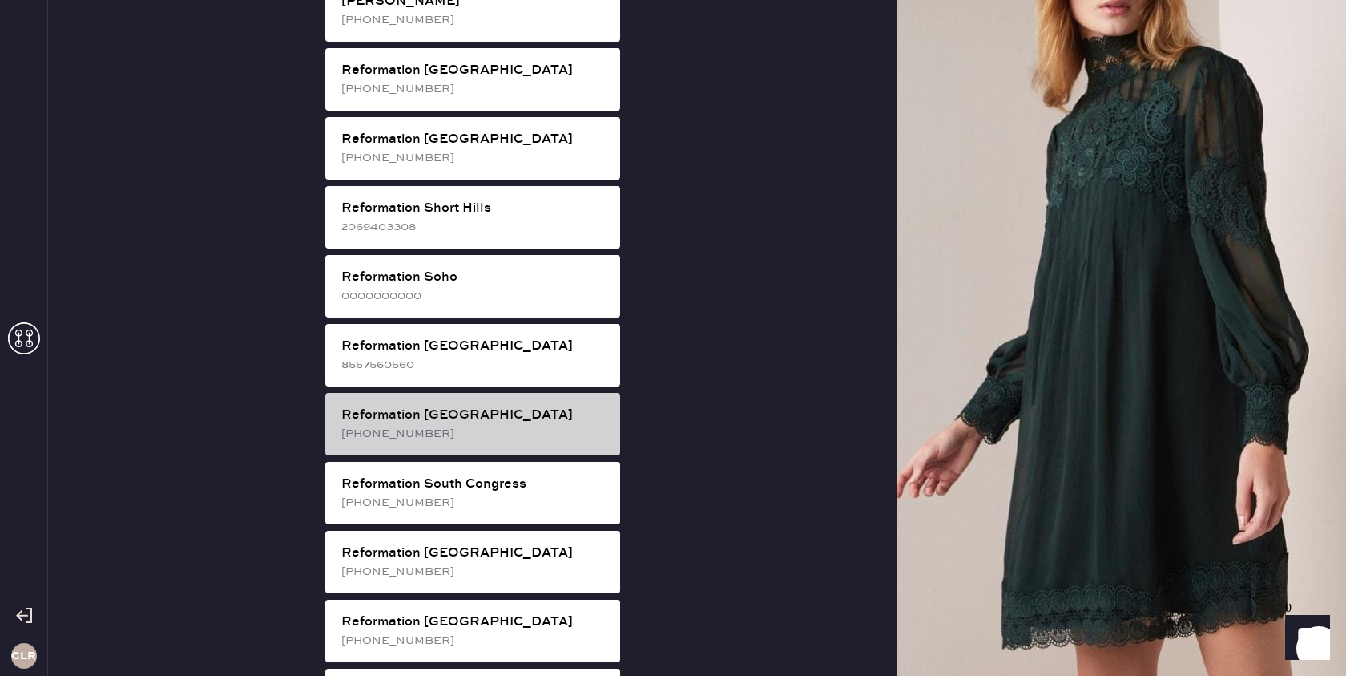 The height and width of the screenshot is (676, 1346). I want to click on div: 2069403308, so click(474, 227).